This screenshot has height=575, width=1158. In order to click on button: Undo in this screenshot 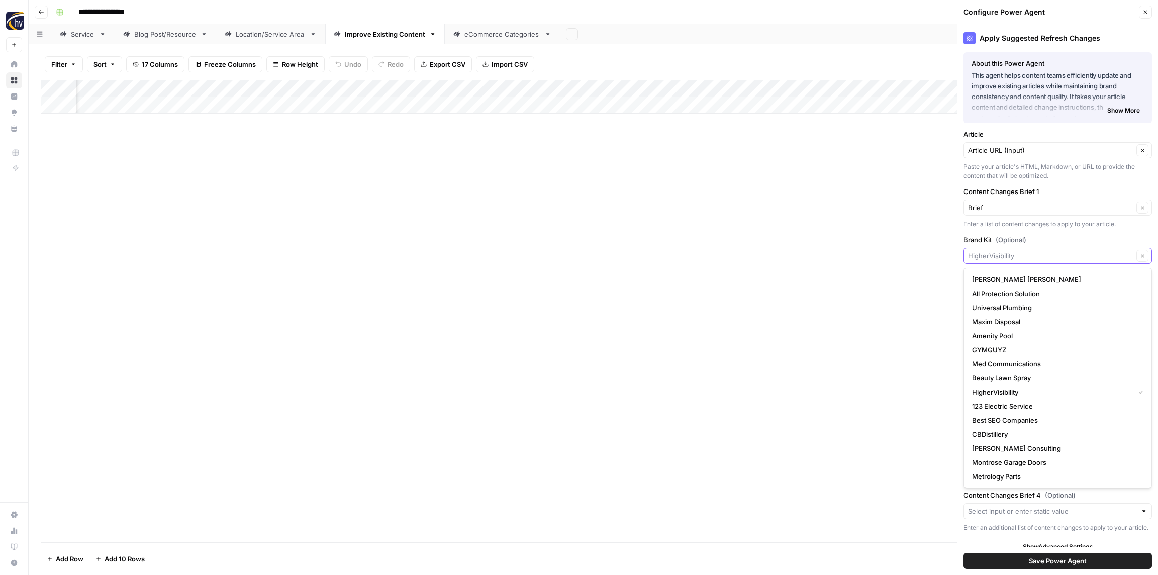, I will do `click(348, 64)`.